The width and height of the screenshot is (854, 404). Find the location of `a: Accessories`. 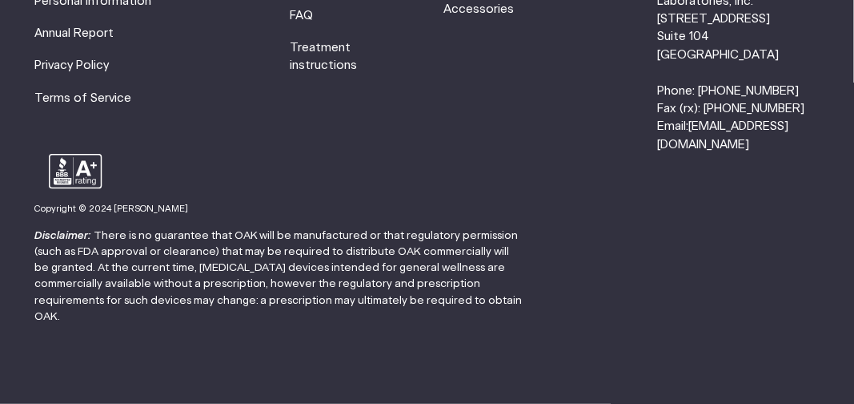

a: Accessories is located at coordinates (479, 9).